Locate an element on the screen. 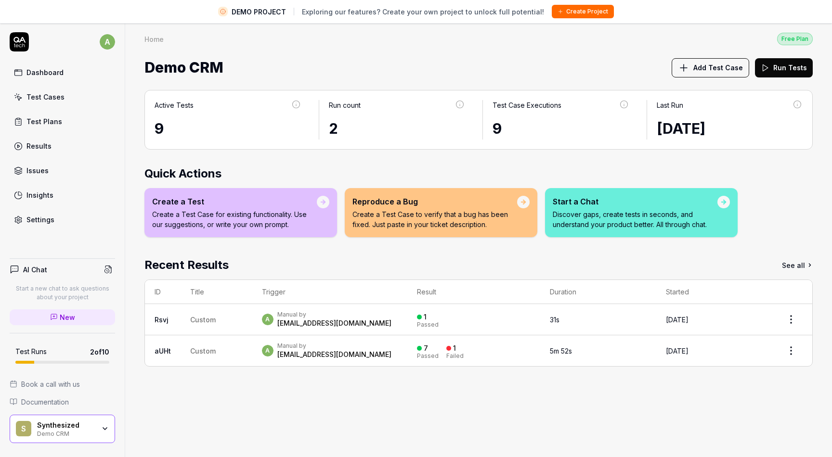  a: Test Cases is located at coordinates (62, 97).